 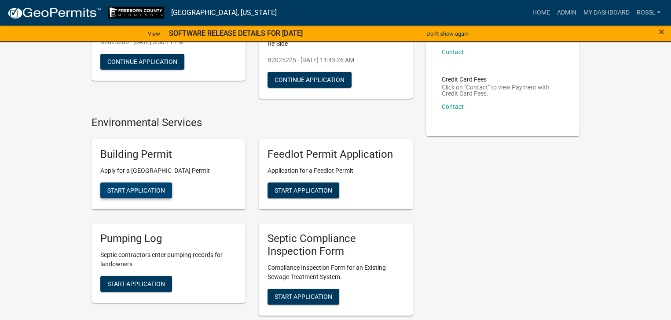 What do you see at coordinates (503, 90) in the screenshot?
I see `p: Click on "Contact" to view Payment with Credit Card Fees.` at bounding box center [503, 90].